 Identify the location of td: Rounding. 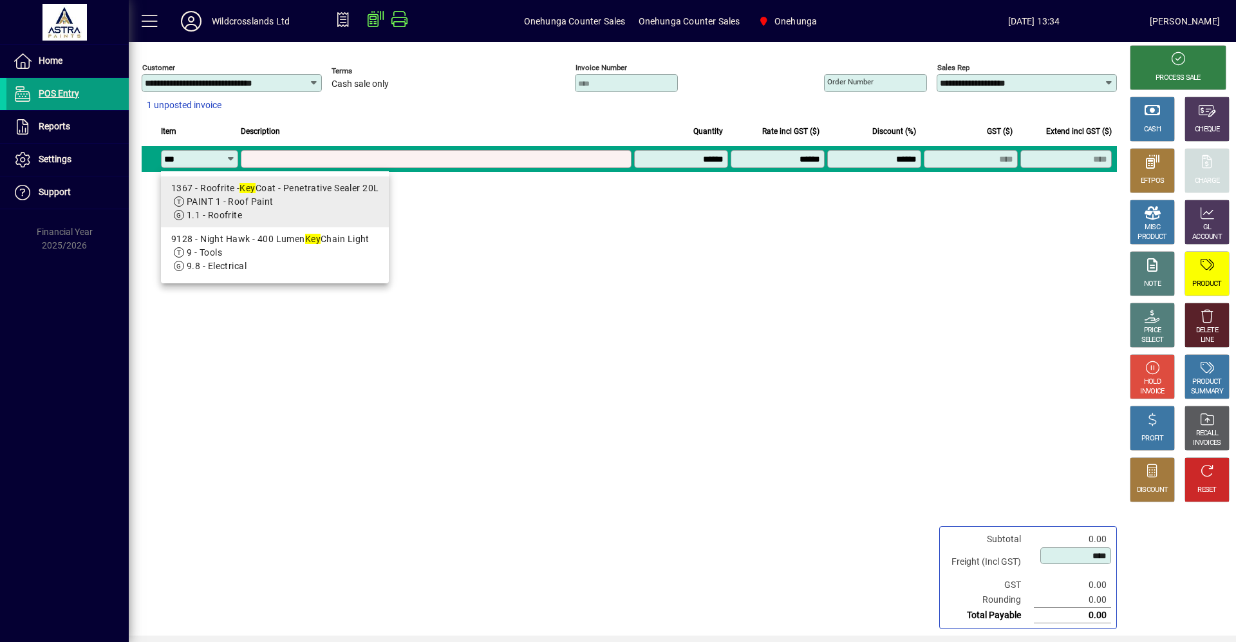
(989, 600).